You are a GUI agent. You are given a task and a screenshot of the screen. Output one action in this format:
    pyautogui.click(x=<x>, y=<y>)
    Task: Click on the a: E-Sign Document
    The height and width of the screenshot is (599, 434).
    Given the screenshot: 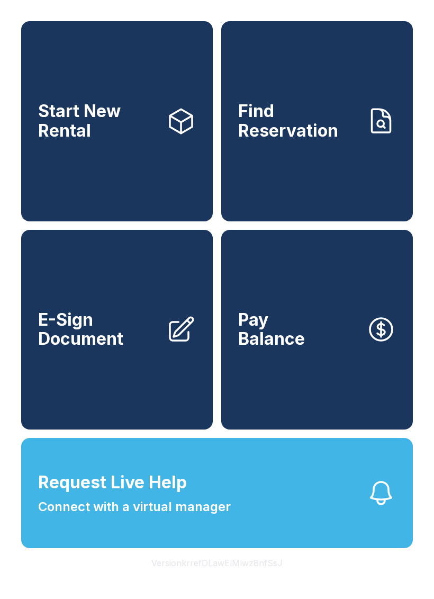 What is the action you would take?
    pyautogui.click(x=117, y=330)
    